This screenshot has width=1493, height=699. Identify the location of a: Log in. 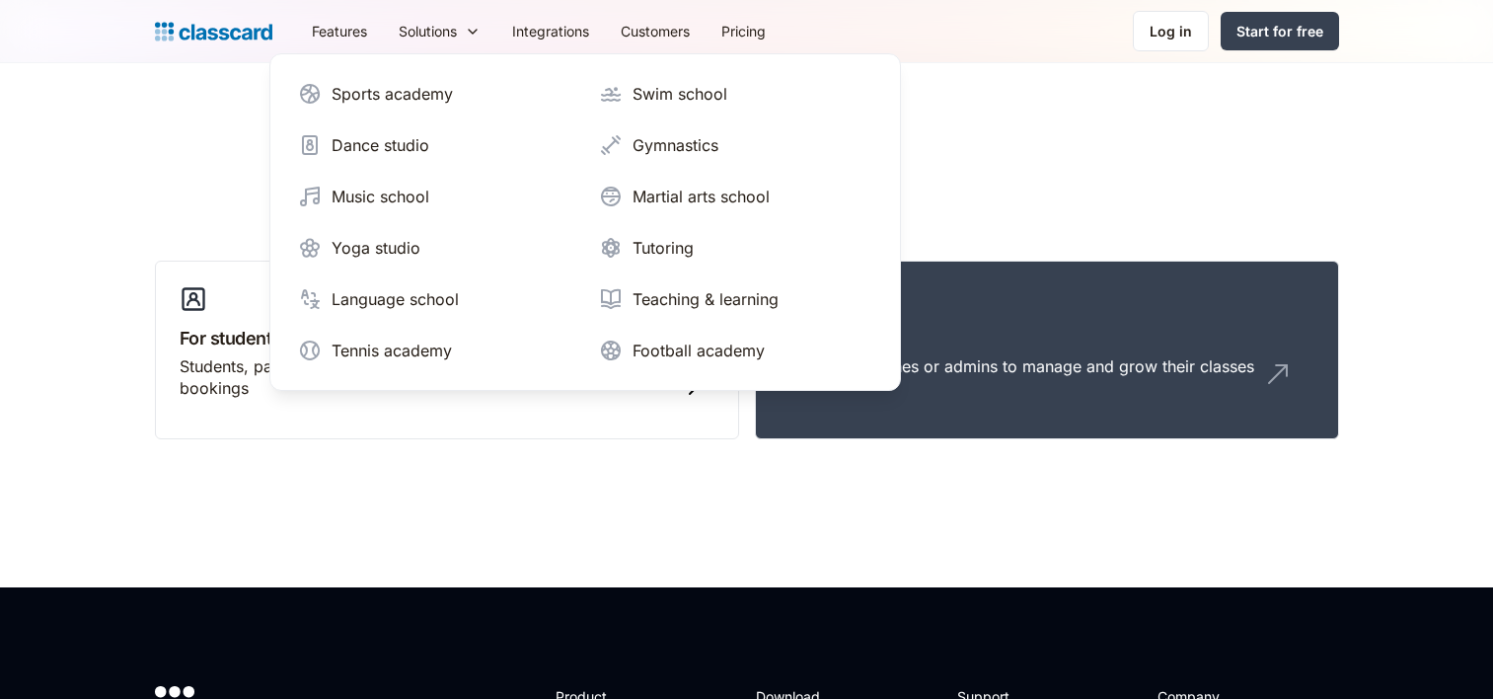
(1171, 31).